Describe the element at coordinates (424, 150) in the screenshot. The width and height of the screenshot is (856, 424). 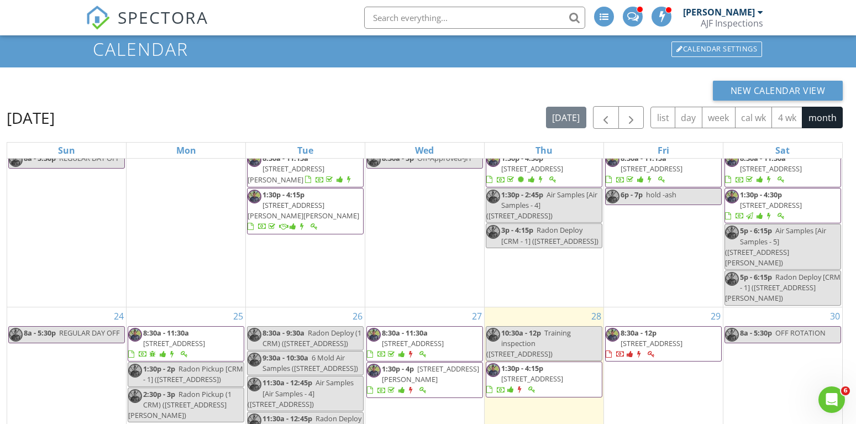
I see `a: Wednesday` at that location.